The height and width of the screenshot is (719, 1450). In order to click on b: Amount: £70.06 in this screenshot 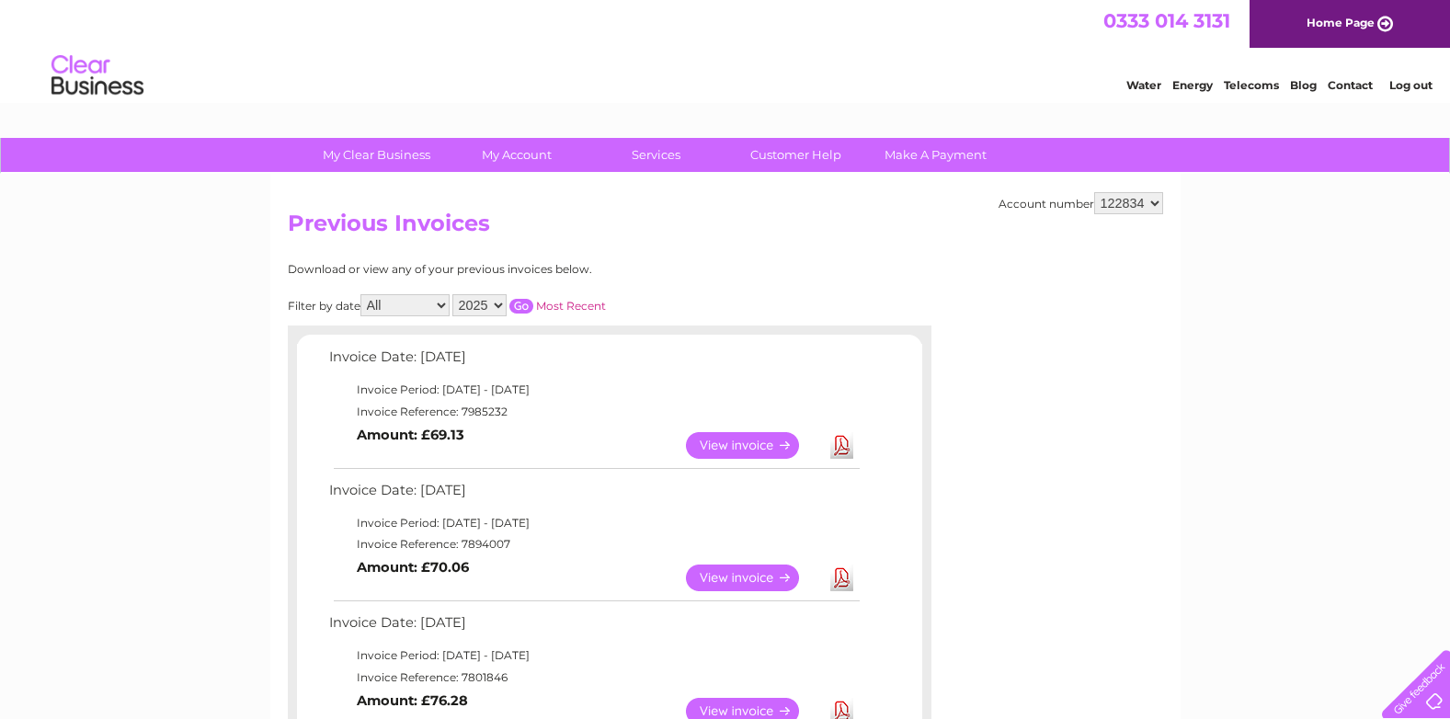, I will do `click(413, 567)`.